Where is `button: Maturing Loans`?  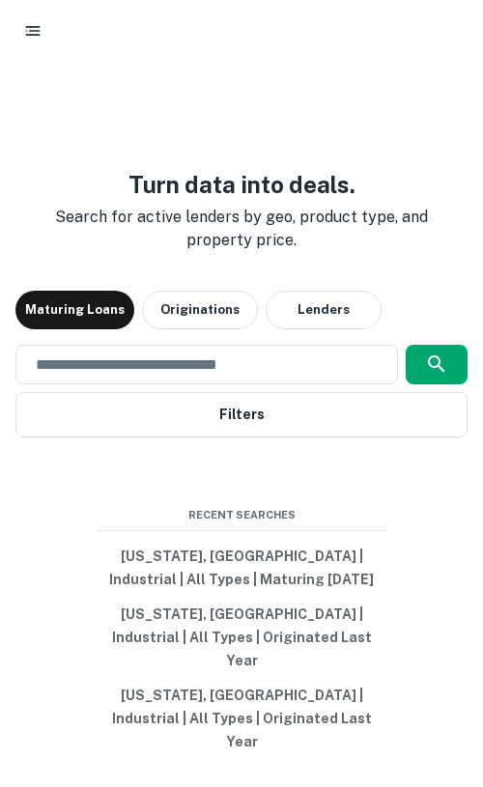
button: Maturing Loans is located at coordinates (74, 310).